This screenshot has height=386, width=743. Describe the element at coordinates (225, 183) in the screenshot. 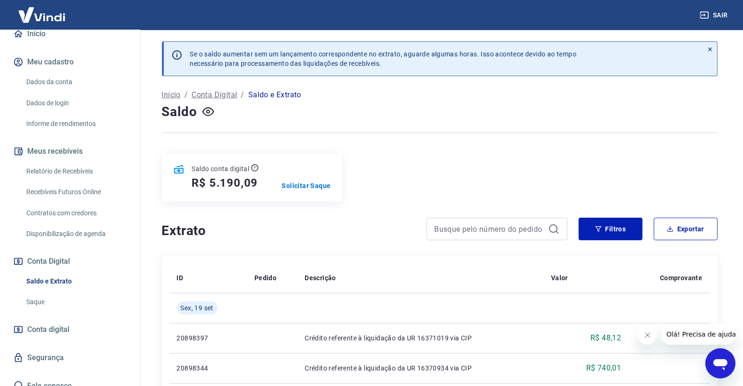

I see `h5: R$ 5.190,09` at that location.